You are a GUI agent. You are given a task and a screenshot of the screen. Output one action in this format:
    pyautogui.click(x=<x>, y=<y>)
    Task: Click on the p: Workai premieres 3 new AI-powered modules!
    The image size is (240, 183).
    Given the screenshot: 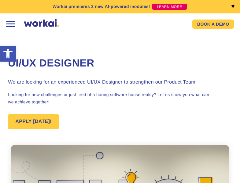 What is the action you would take?
    pyautogui.click(x=101, y=6)
    